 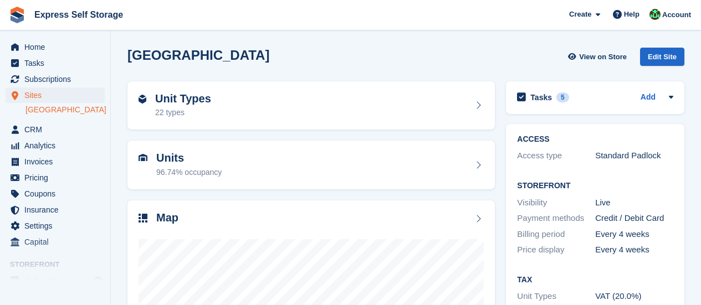 I want to click on div: Live, so click(x=634, y=203).